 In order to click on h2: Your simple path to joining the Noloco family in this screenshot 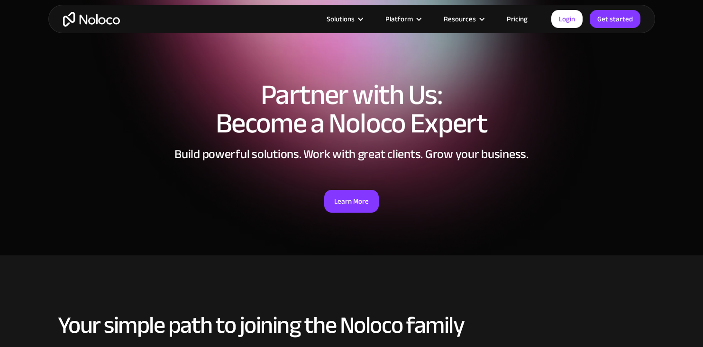, I will do `click(352, 325)`.